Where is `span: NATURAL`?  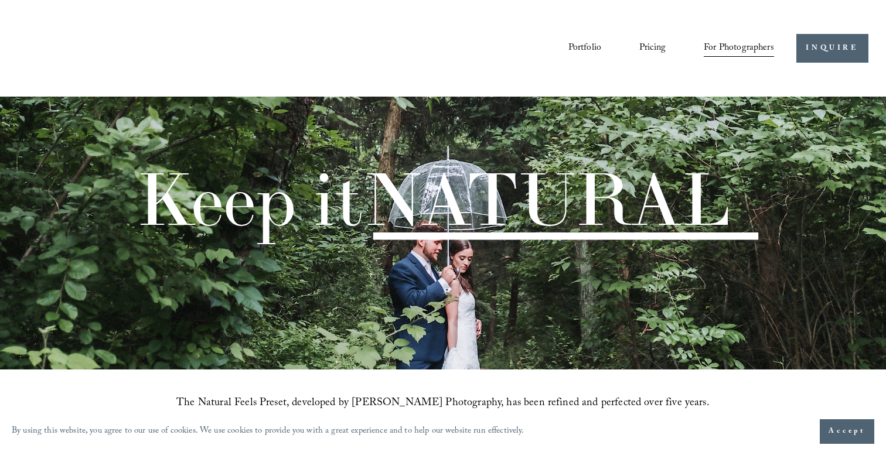 span: NATURAL is located at coordinates (546, 199).